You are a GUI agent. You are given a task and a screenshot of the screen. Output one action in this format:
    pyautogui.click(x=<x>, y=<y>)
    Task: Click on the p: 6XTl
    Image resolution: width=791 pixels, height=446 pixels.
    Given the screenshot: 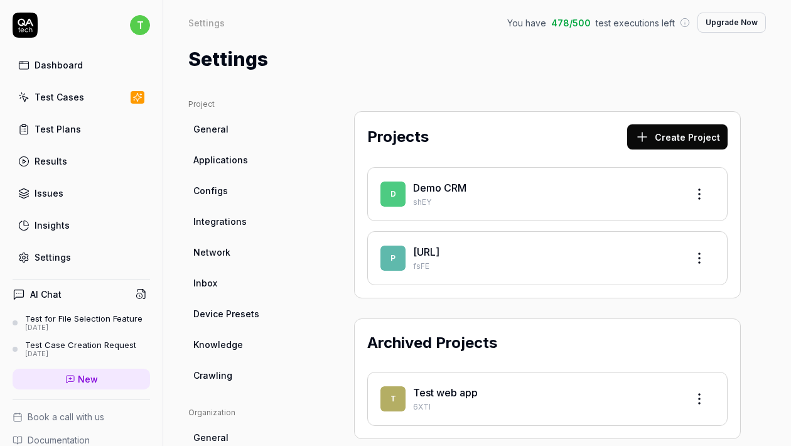 What is the action you would take?
    pyautogui.click(x=545, y=407)
    